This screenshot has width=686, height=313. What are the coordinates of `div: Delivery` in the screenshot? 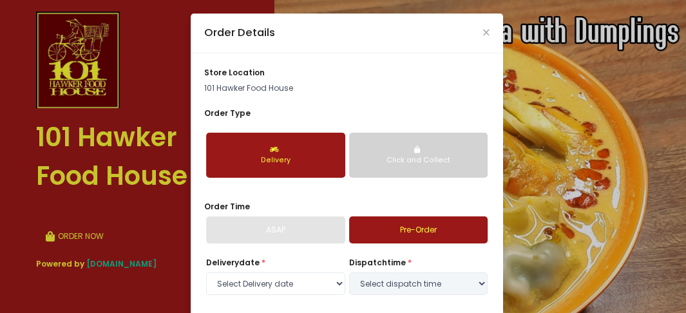 It's located at (276, 160).